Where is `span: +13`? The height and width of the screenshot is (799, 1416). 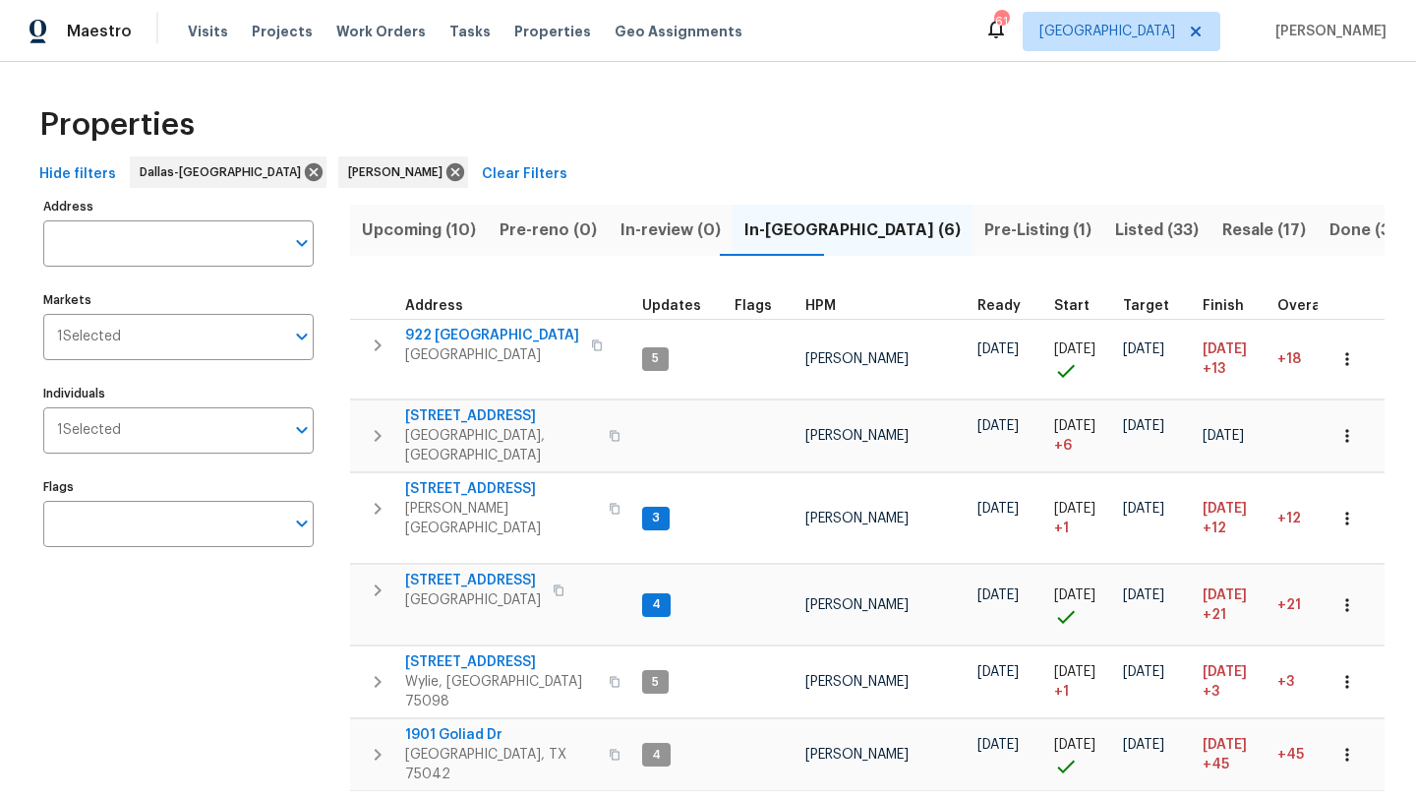 span: +13 is located at coordinates (1214, 369).